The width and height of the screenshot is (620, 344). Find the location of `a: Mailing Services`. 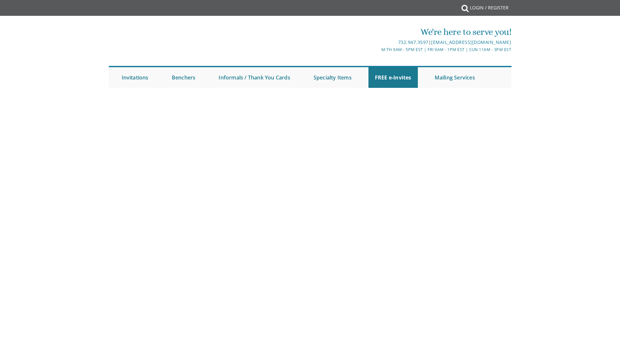

a: Mailing Services is located at coordinates (455, 77).